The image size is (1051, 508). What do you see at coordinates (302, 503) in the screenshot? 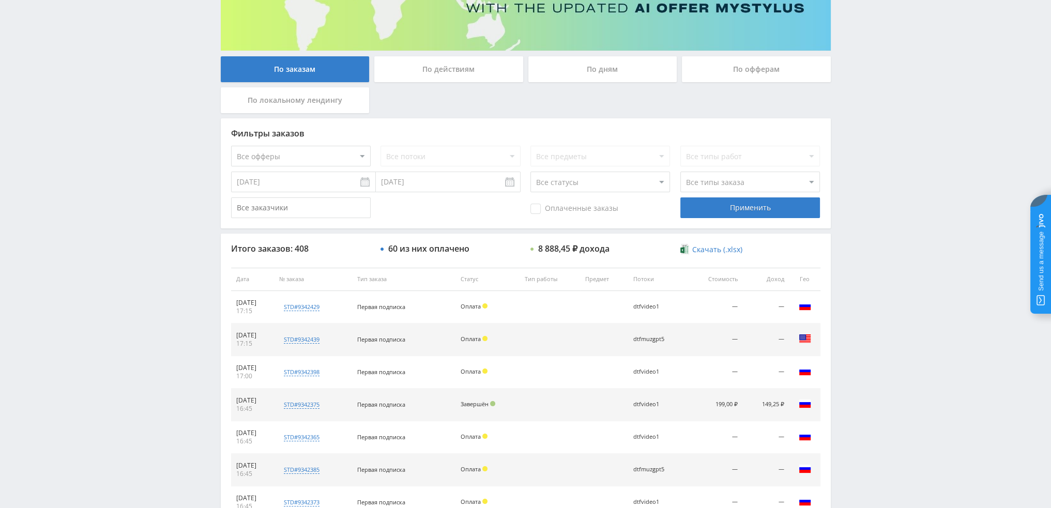
I see `div: std#9342373` at bounding box center [302, 503].